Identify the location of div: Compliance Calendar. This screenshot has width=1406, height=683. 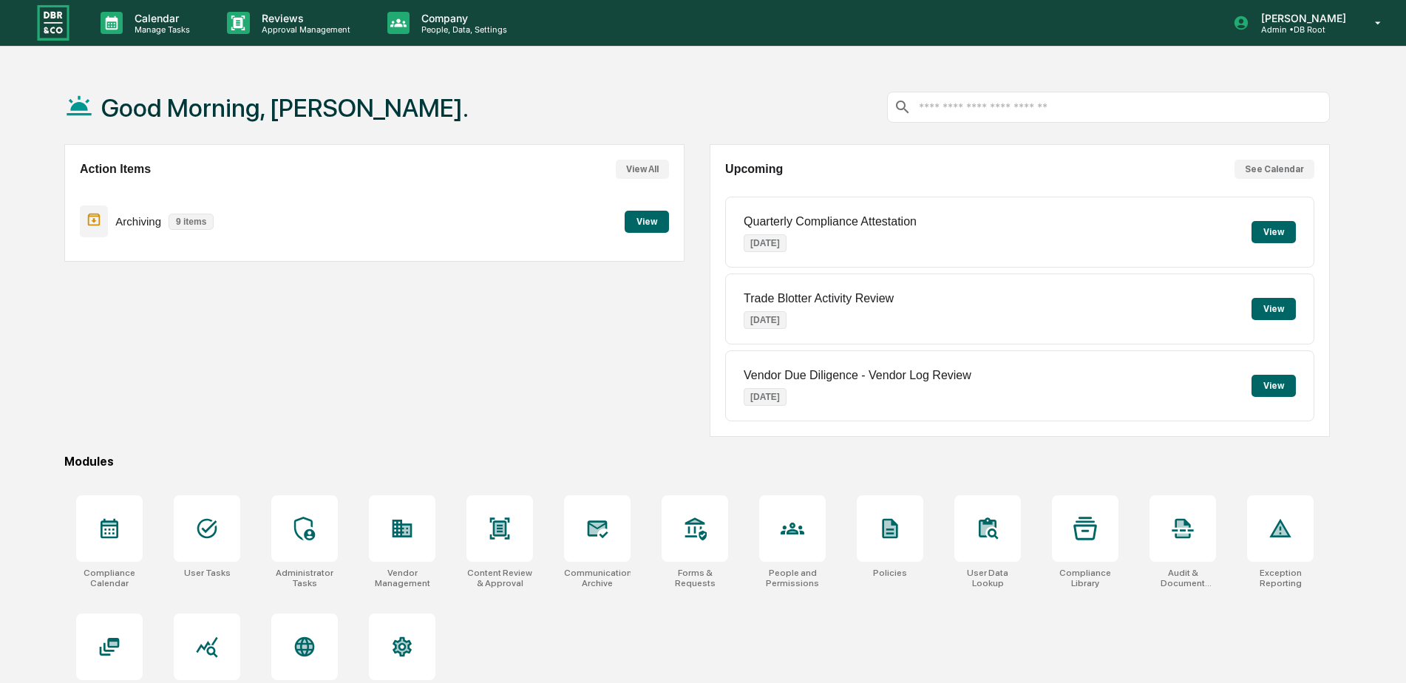
(109, 578).